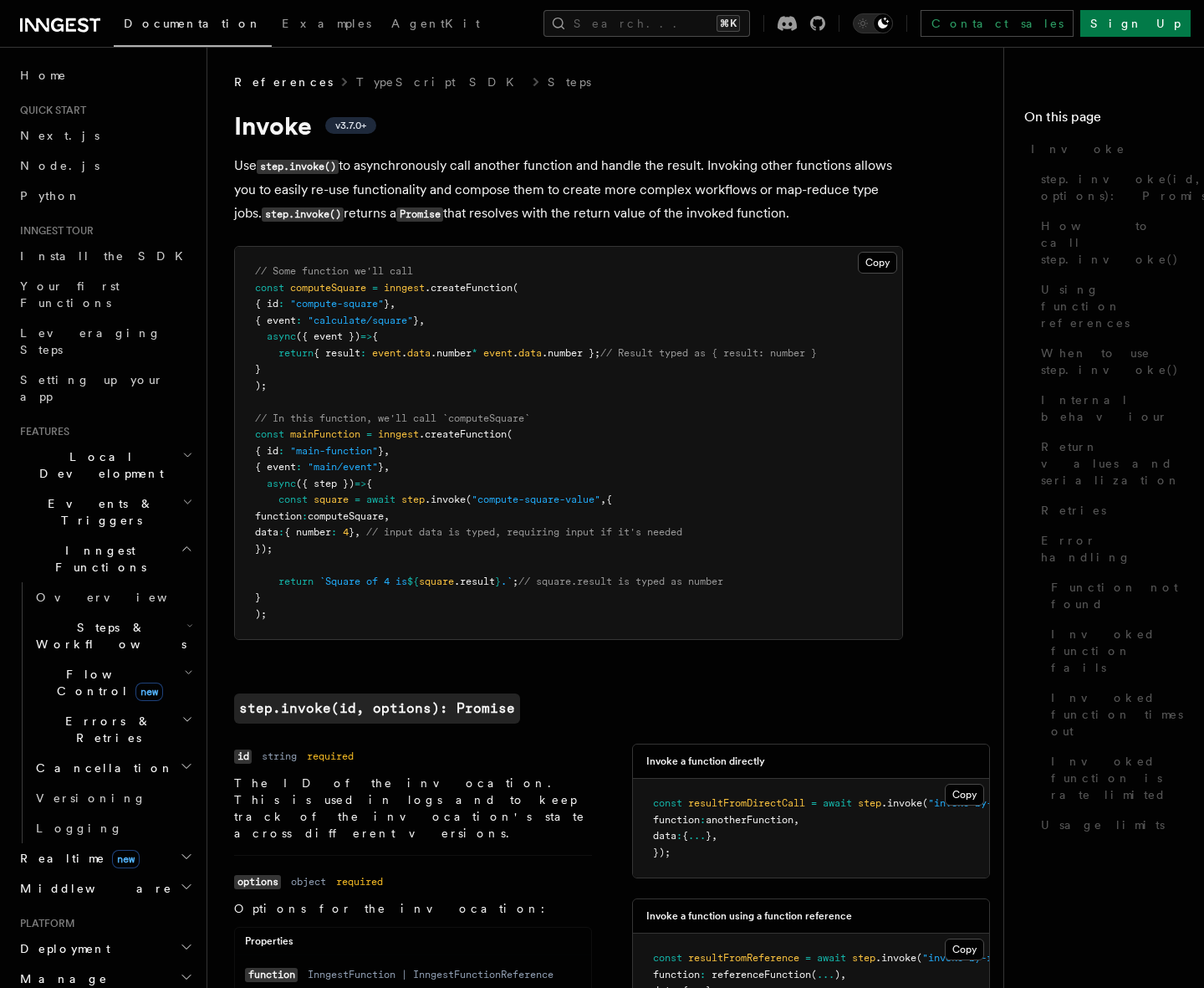 This screenshot has height=988, width=1204. Describe the element at coordinates (570, 82) in the screenshot. I see `a: Steps` at that location.